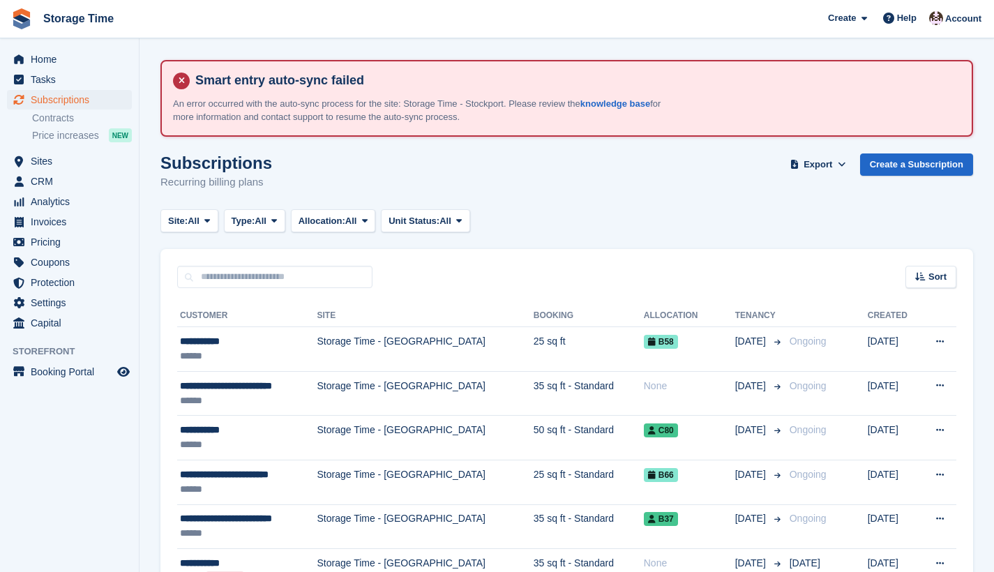  Describe the element at coordinates (73, 283) in the screenshot. I see `span: Protection` at that location.